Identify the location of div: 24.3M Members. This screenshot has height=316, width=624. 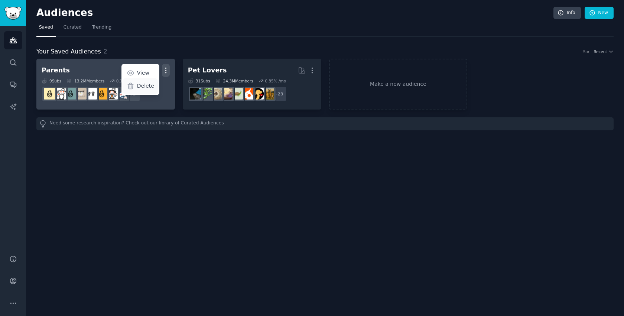
(234, 81).